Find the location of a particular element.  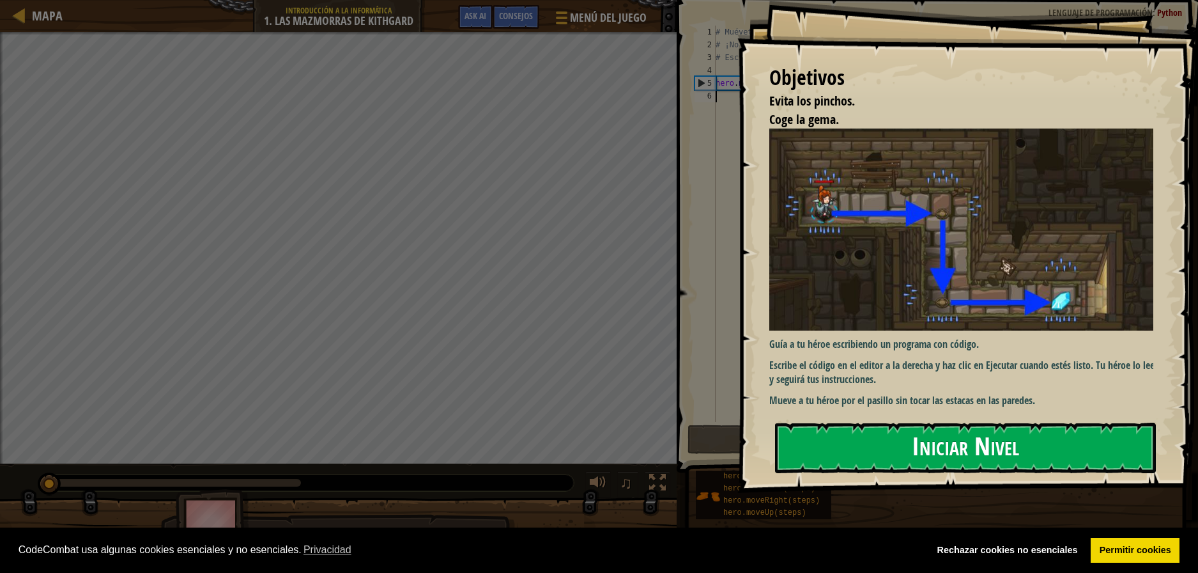

a: allow cookies is located at coordinates (1135, 550).